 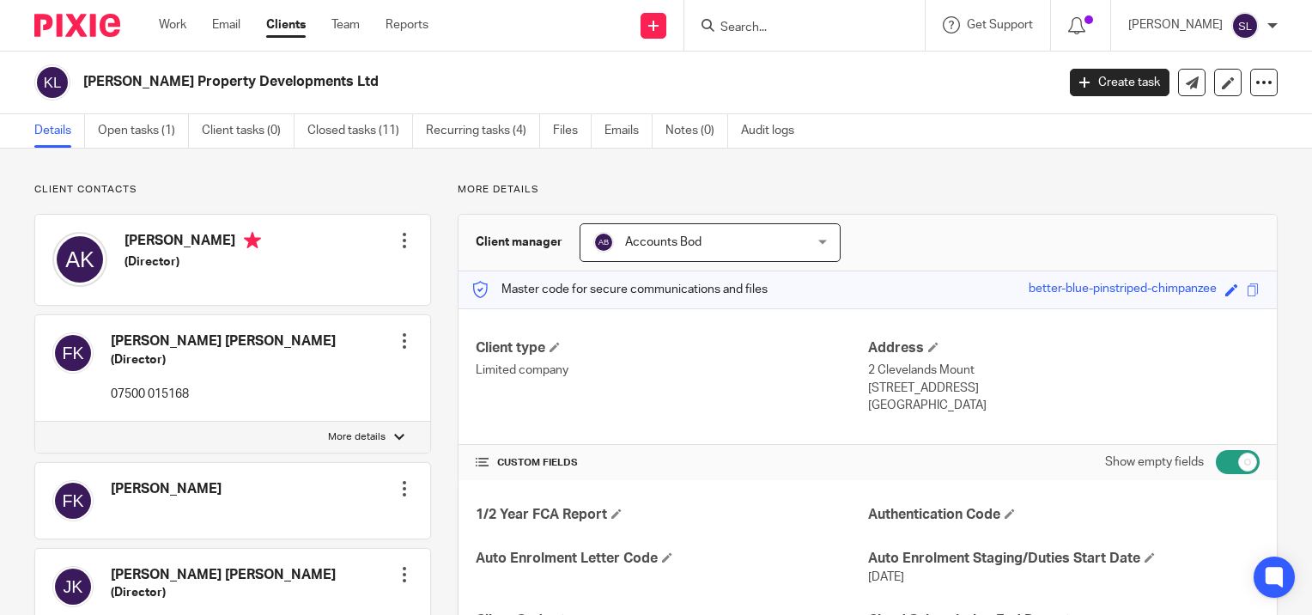 What do you see at coordinates (223, 394) in the screenshot?
I see `p: 07500 015168` at bounding box center [223, 394].